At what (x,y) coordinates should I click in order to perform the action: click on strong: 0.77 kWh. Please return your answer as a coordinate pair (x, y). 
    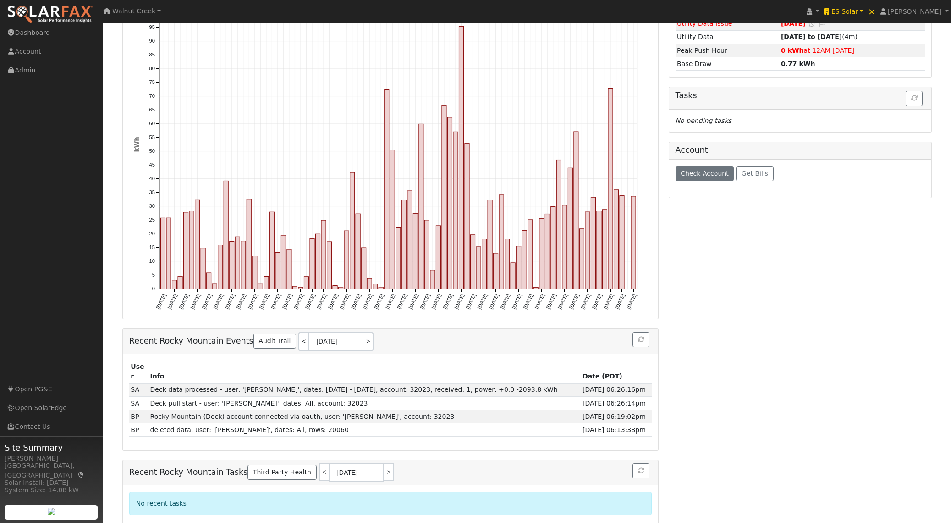
    Looking at the image, I should click on (798, 64).